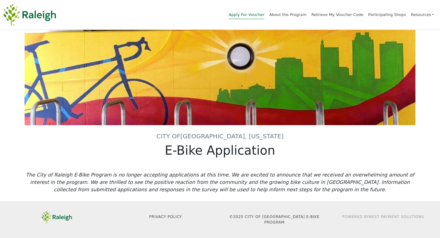 The image size is (440, 238). I want to click on a: Powered ByBest Payment Solutions, so click(383, 217).